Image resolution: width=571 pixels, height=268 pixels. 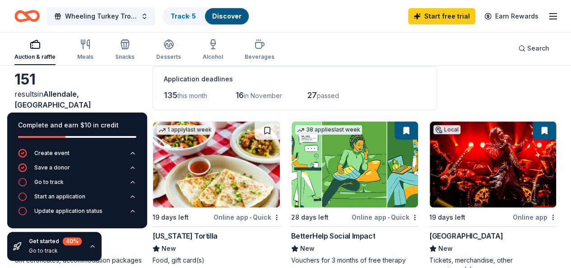 I want to click on div: Create event, so click(x=52, y=153).